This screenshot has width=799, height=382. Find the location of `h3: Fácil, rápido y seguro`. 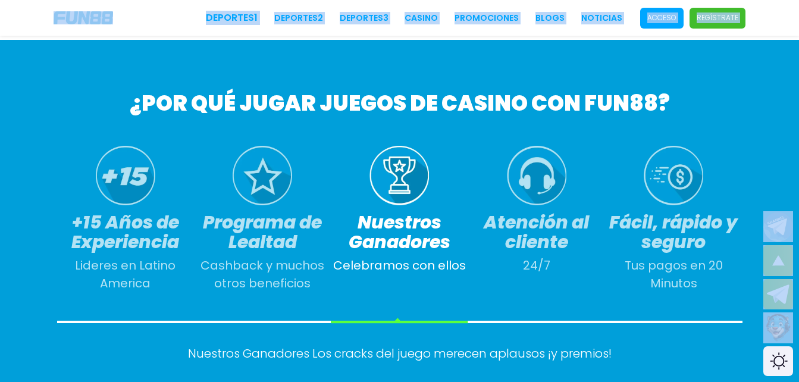

h3: Fácil, rápido y seguro is located at coordinates (673, 232).